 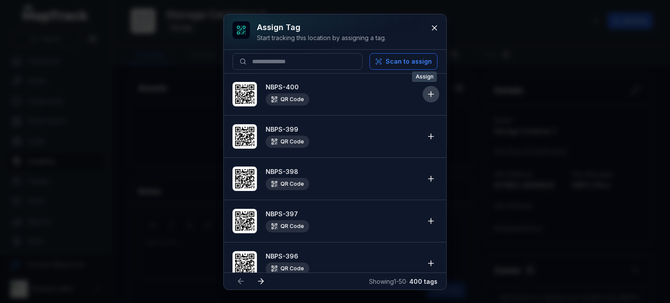 What do you see at coordinates (343, 257) in the screenshot?
I see `strong: NBPS-396` at bounding box center [343, 257].